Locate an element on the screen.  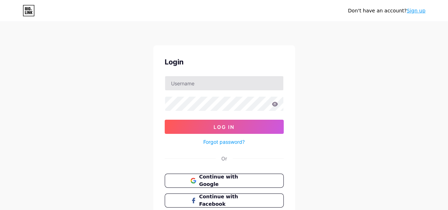
a: Continue with Google is located at coordinates (224, 181).